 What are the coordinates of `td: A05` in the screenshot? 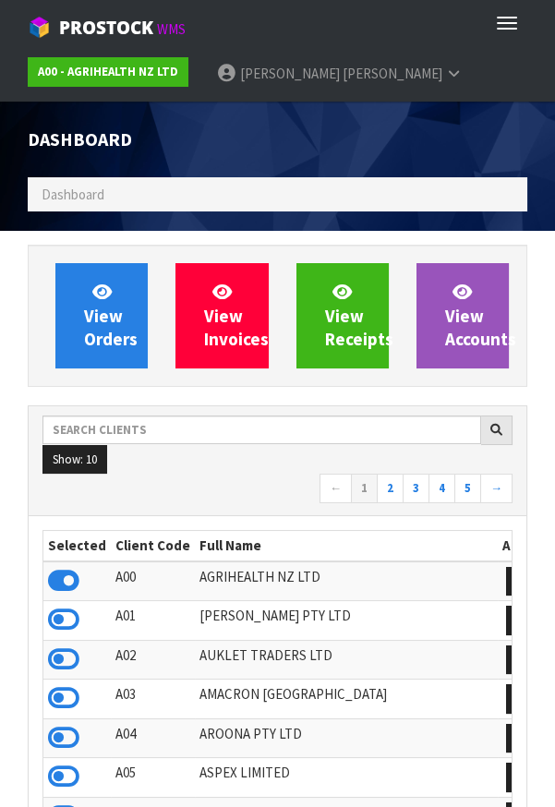 It's located at (152, 777).